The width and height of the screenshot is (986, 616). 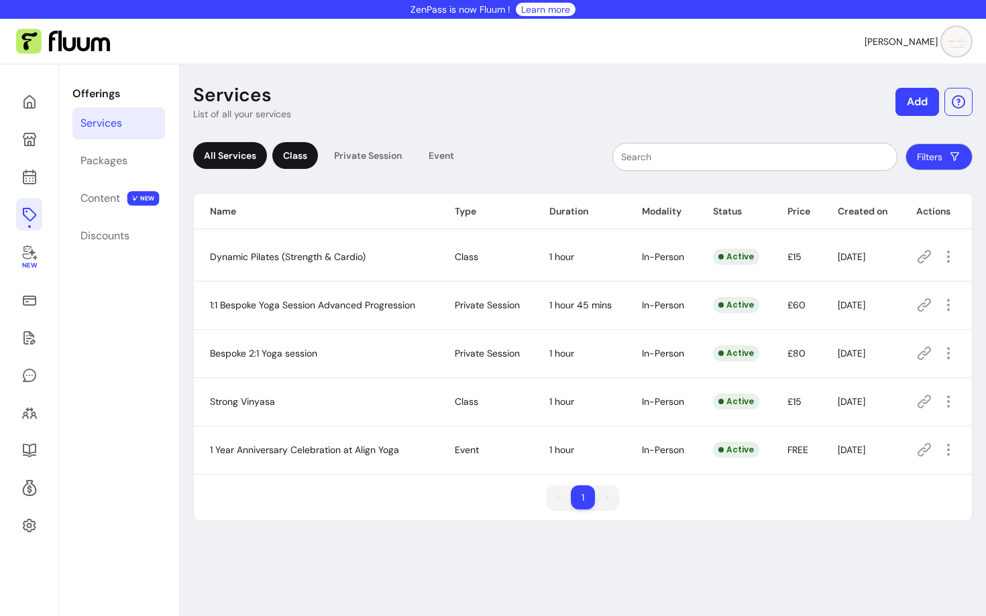 I want to click on th: Price, so click(x=796, y=211).